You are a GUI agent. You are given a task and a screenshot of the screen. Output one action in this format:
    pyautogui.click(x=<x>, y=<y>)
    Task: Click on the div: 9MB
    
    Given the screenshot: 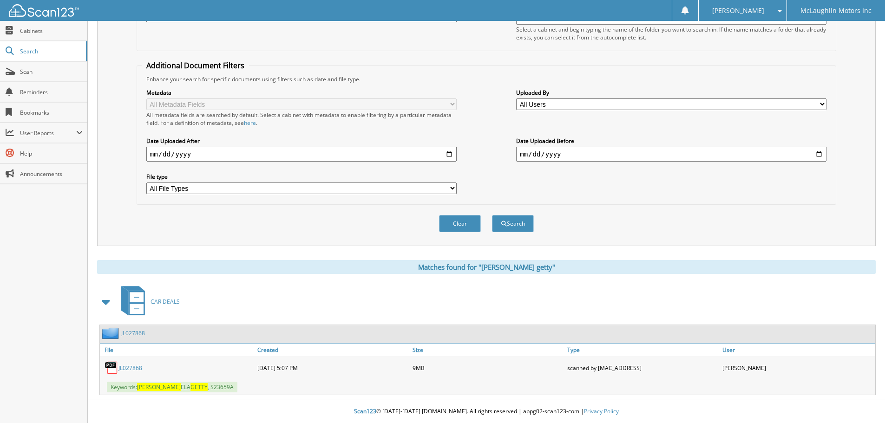 What is the action you would take?
    pyautogui.click(x=488, y=368)
    